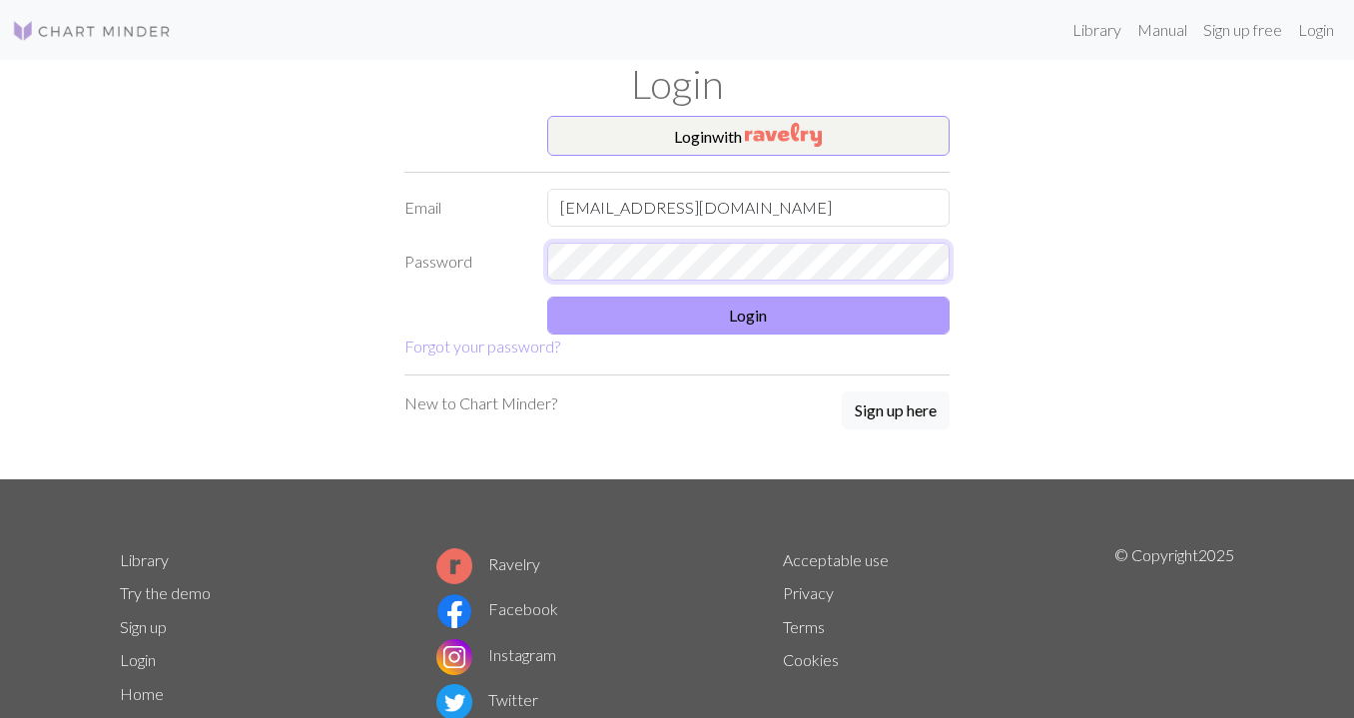 The image size is (1354, 718). What do you see at coordinates (454, 566) in the screenshot?
I see `img: Ravelry logo` at bounding box center [454, 566].